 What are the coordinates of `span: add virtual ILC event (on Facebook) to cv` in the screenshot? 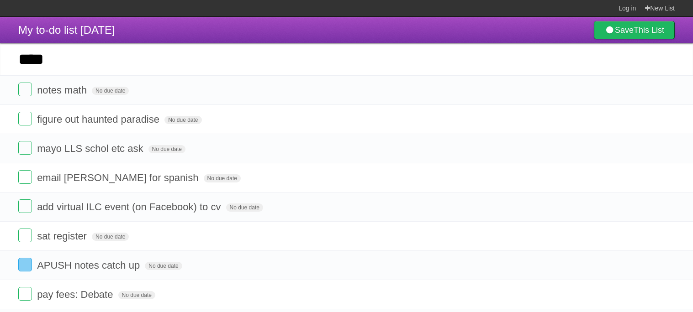 It's located at (130, 207).